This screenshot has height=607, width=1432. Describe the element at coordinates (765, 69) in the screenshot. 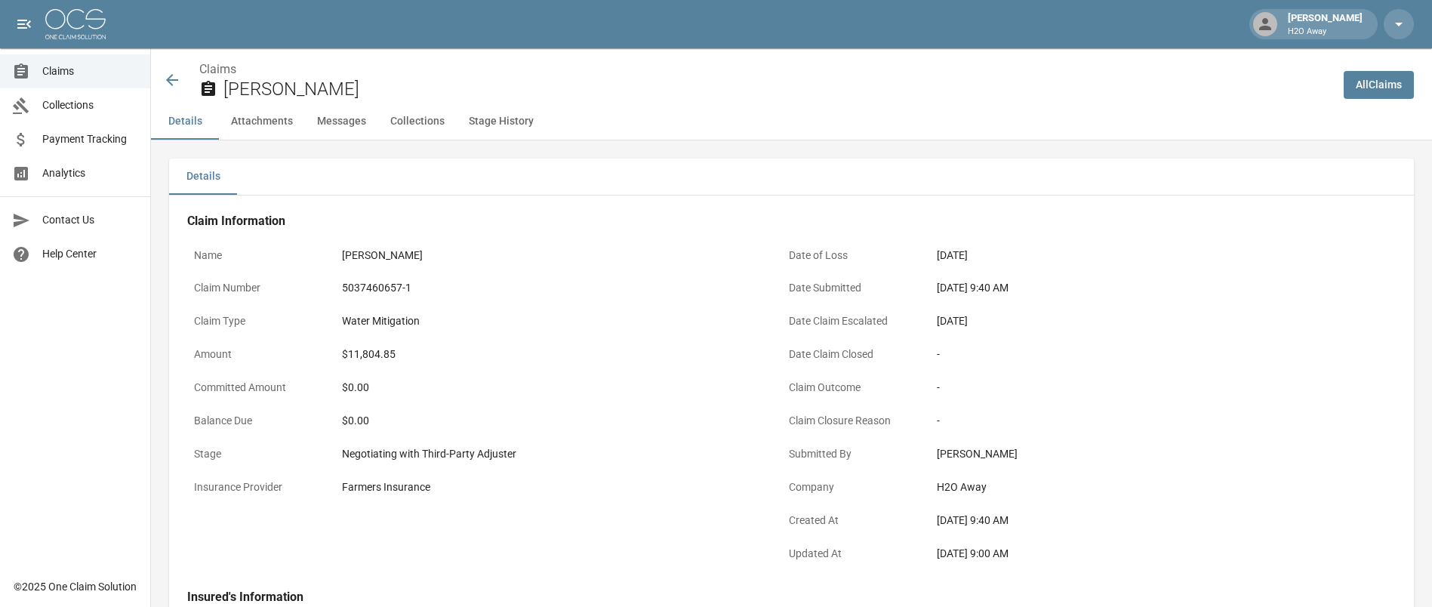

I see `nav: breadcrumb` at that location.